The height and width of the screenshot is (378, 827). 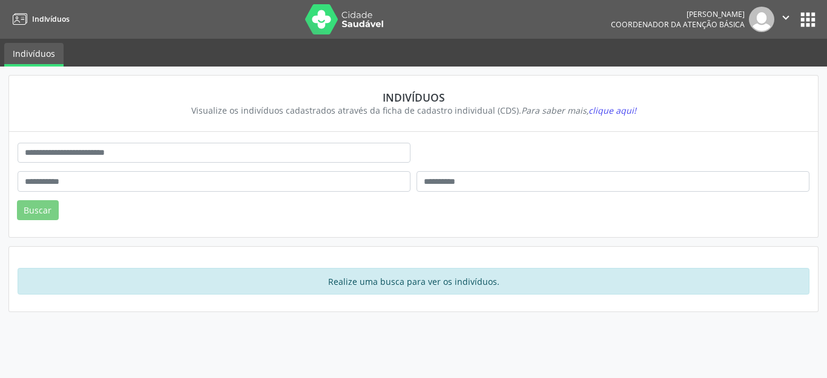 I want to click on i: Para saber mais,, so click(x=579, y=110).